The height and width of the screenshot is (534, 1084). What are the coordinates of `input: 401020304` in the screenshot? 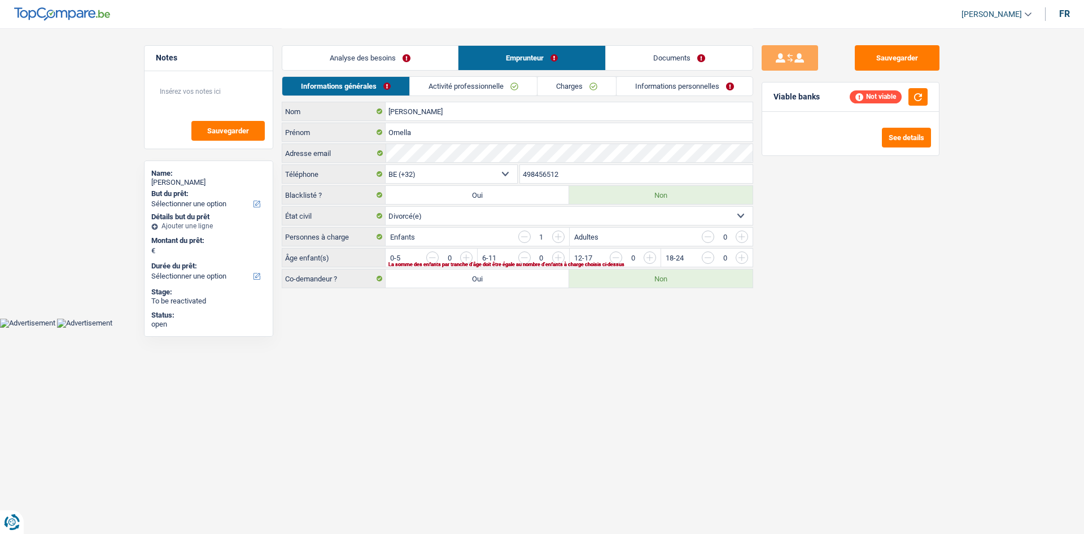 It's located at (636, 174).